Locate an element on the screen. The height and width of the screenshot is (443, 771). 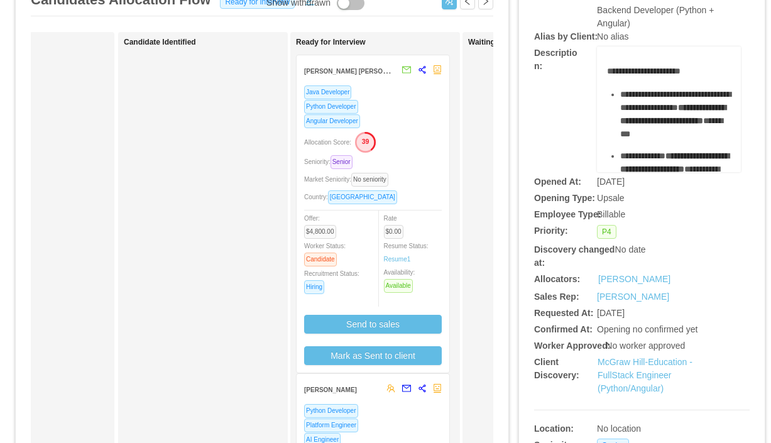
span: Seniority: is located at coordinates (331, 162).